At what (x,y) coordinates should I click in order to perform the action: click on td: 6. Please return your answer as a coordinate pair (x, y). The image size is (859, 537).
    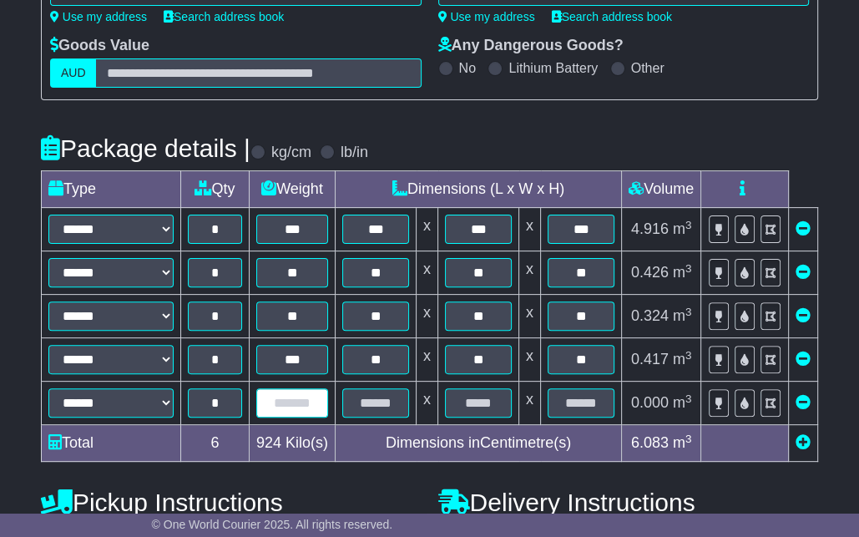
    Looking at the image, I should click on (214, 443).